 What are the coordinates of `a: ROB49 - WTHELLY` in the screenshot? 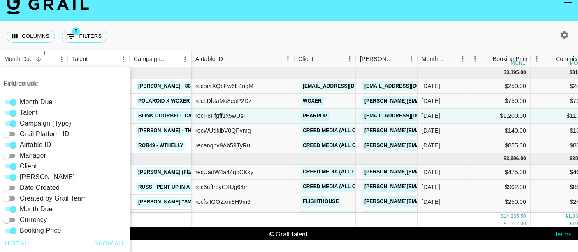 It's located at (161, 145).